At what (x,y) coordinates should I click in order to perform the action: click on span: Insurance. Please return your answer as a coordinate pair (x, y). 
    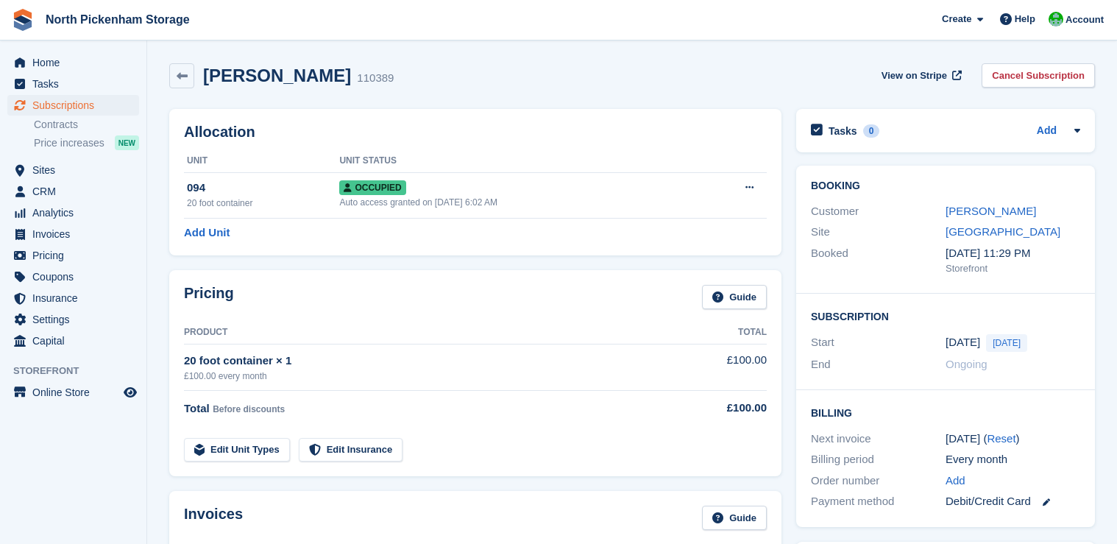
    Looking at the image, I should click on (77, 298).